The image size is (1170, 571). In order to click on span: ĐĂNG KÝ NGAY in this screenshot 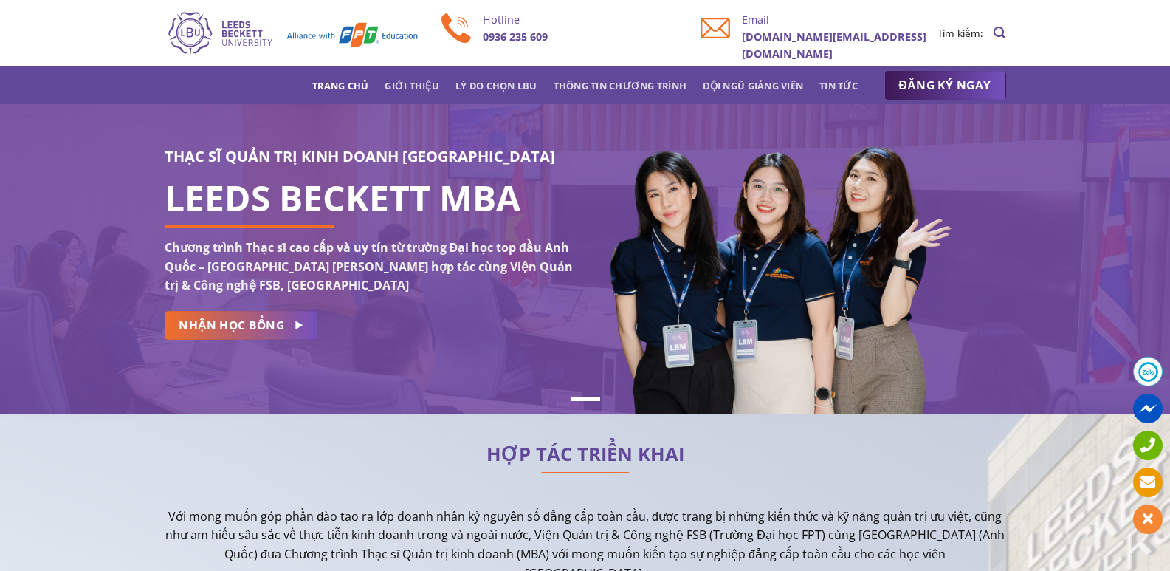, I will do `click(945, 85)`.